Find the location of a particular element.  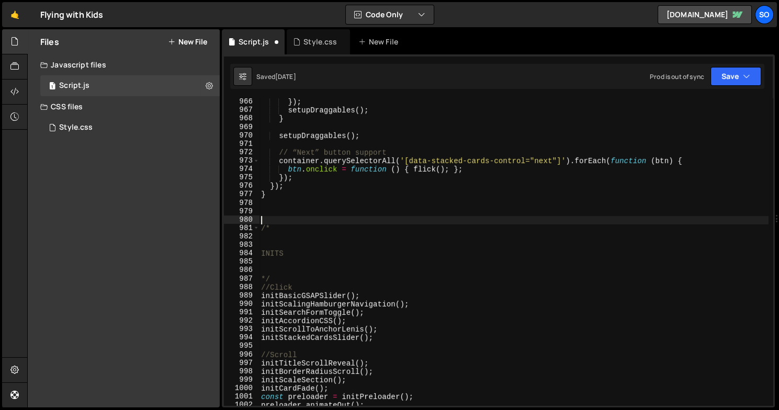

div: 981 is located at coordinates (242, 228).